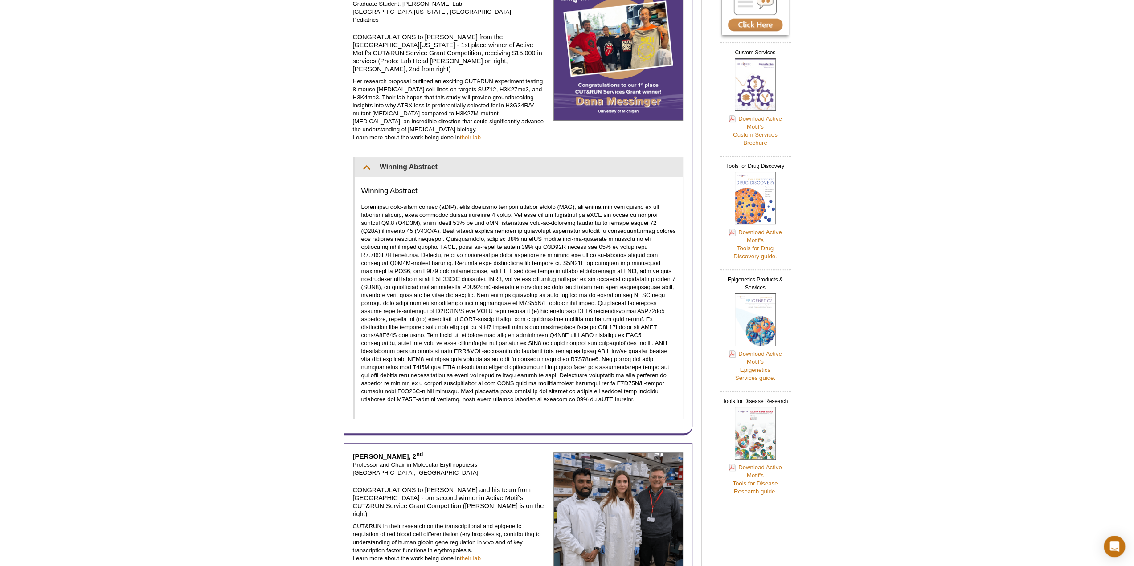  Describe the element at coordinates (450, 543) in the screenshot. I see `p: CUT&RUN in their research on the transcriptional and epigenetic regulation of red blood cell diff...` at that location.